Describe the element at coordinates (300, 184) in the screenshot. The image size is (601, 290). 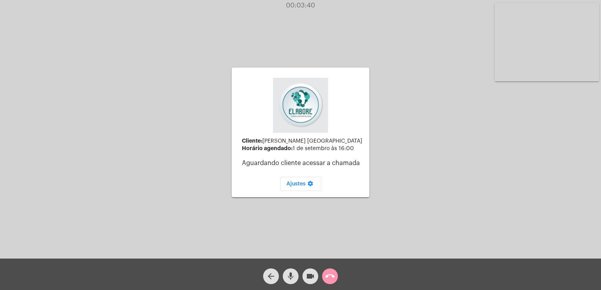
I see `span: Ajustes` at that location.